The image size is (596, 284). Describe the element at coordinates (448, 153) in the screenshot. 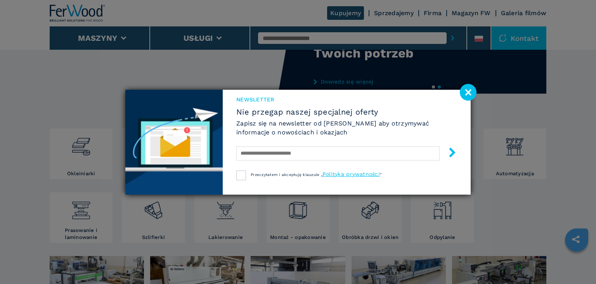

I see `button: submit-button` at that location.